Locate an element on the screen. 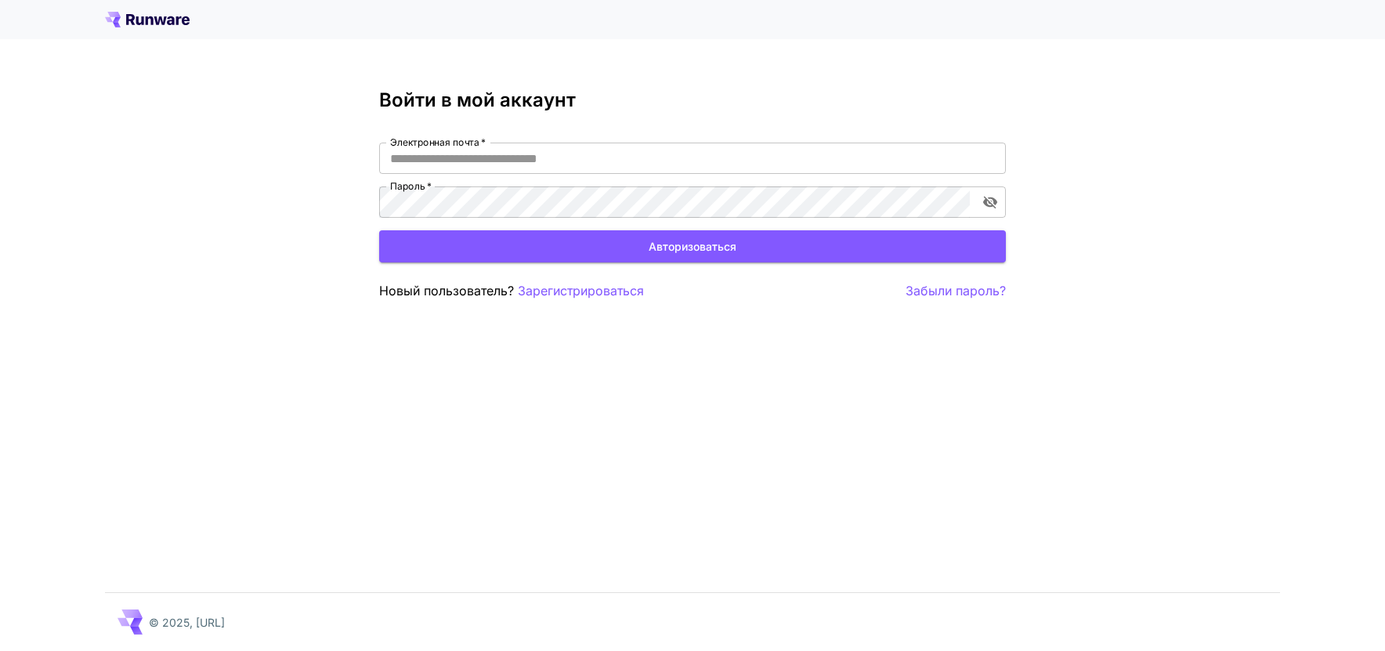  font: Войти в мой аккаунт is located at coordinates (477, 100).